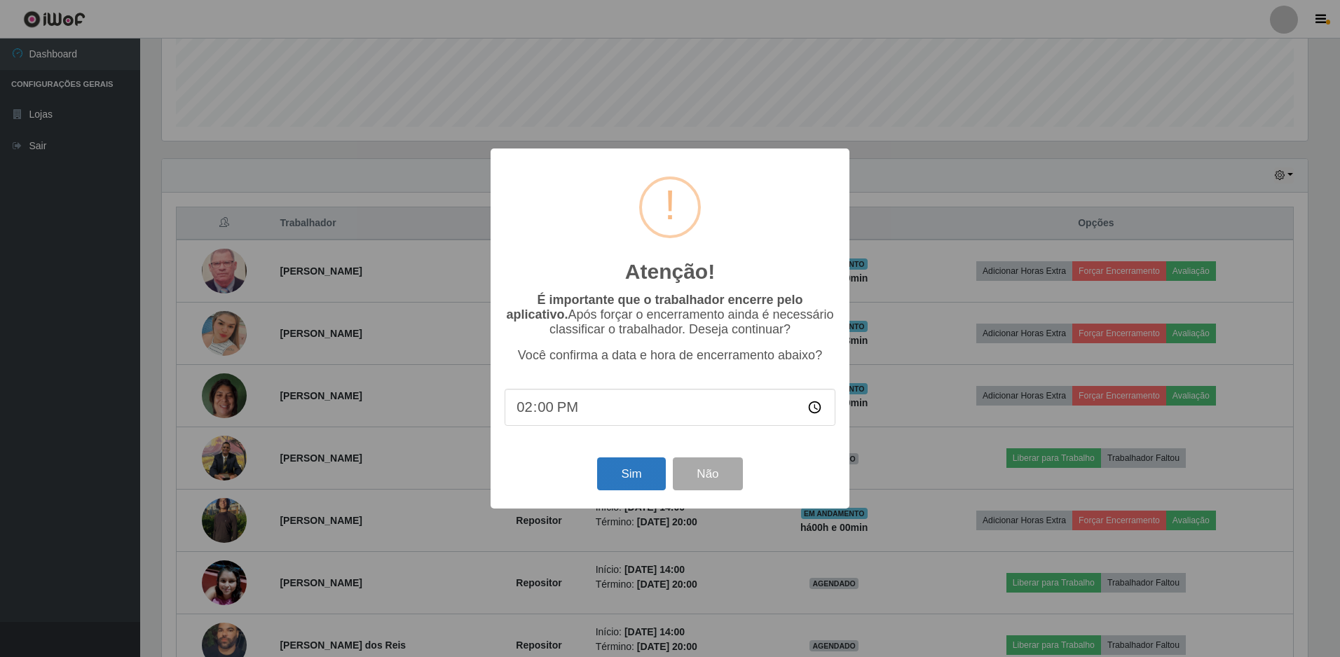 This screenshot has width=1340, height=657. Describe the element at coordinates (670, 355) in the screenshot. I see `p: Você confirma a data e hora de encerramento abaixo?` at that location.